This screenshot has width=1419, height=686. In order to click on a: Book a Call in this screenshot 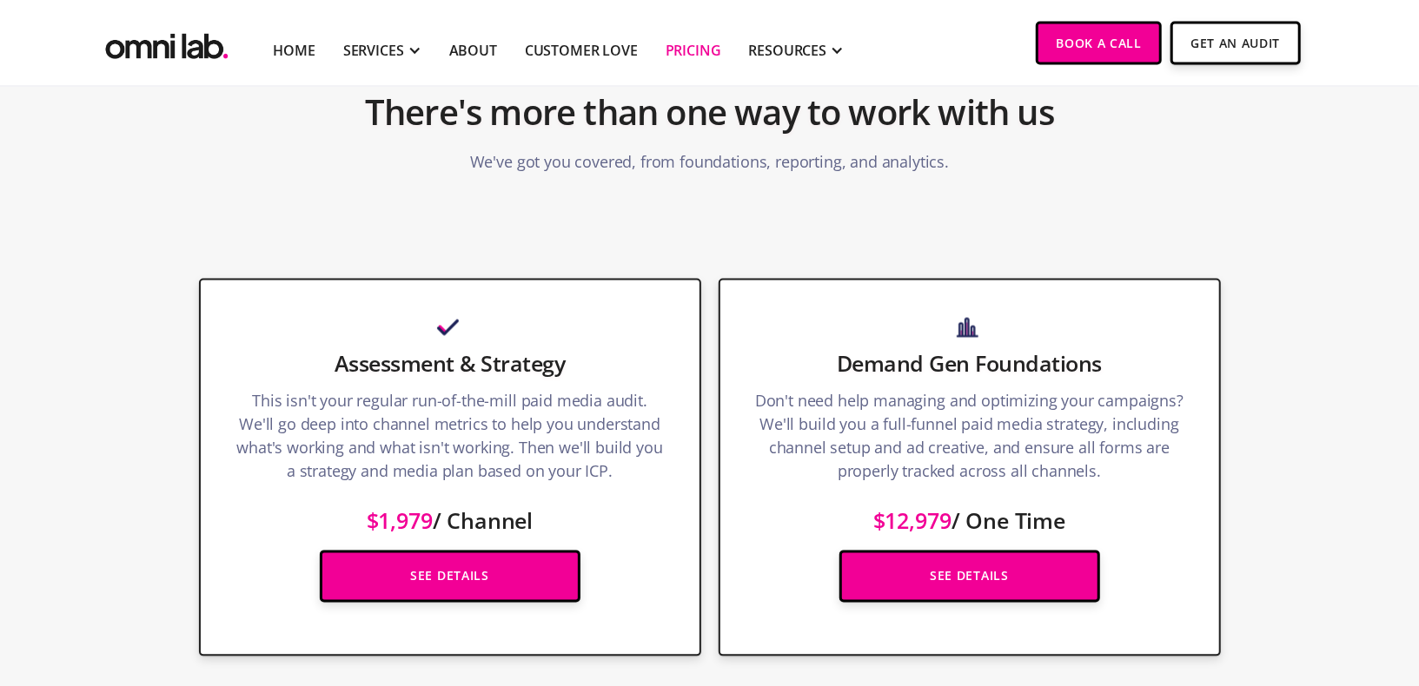, I will do `click(1098, 43)`.